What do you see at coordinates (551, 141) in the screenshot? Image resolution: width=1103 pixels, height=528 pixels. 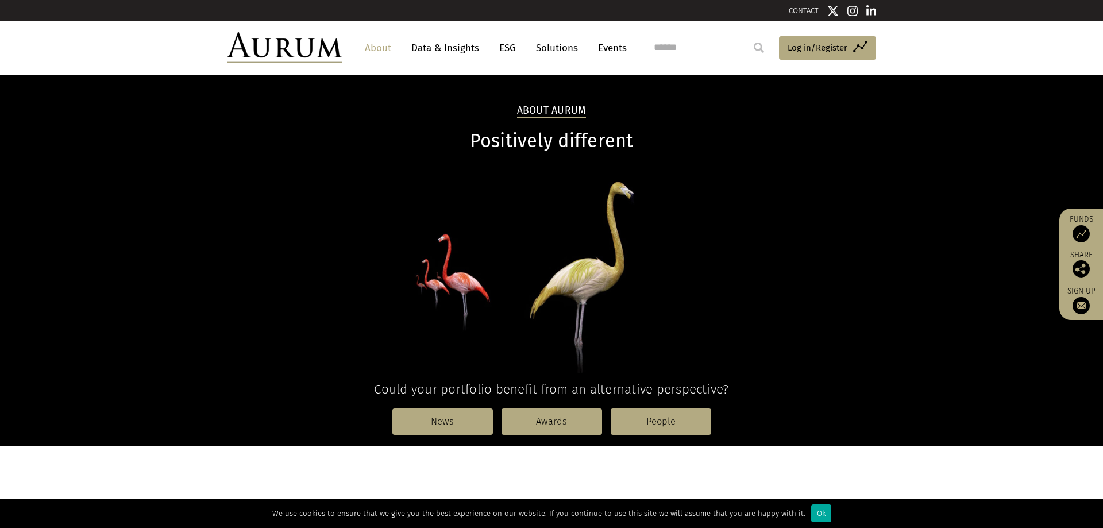 I see `h1: Positively different` at bounding box center [551, 141].